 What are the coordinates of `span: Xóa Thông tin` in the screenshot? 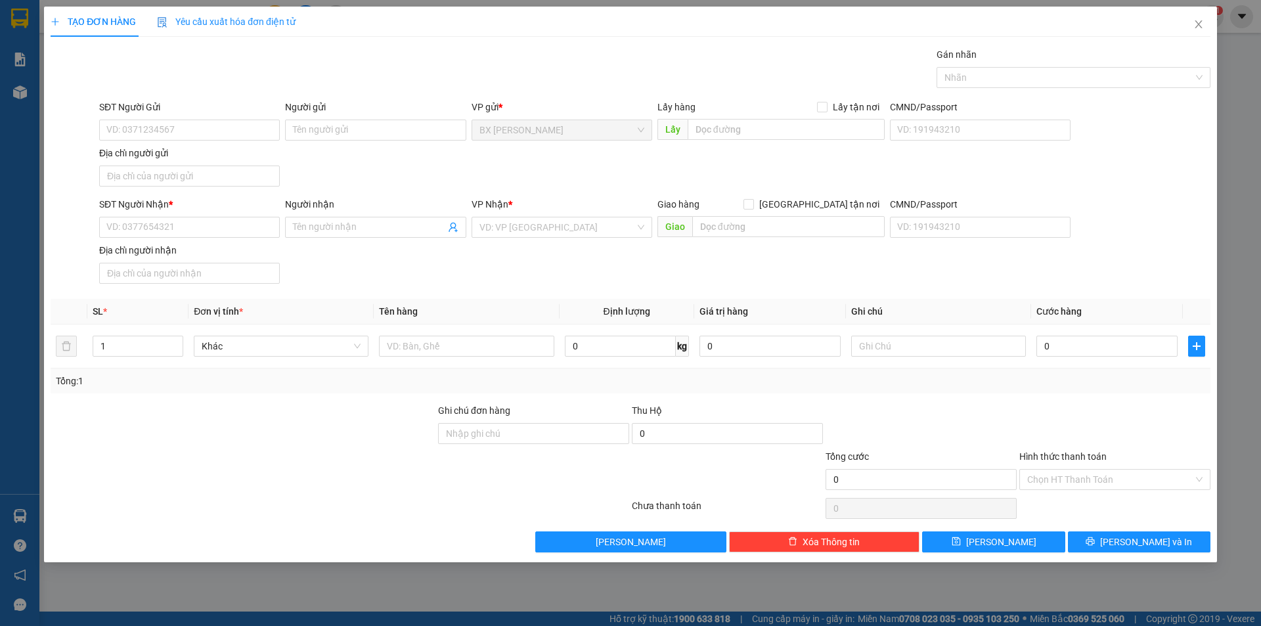 It's located at (831, 542).